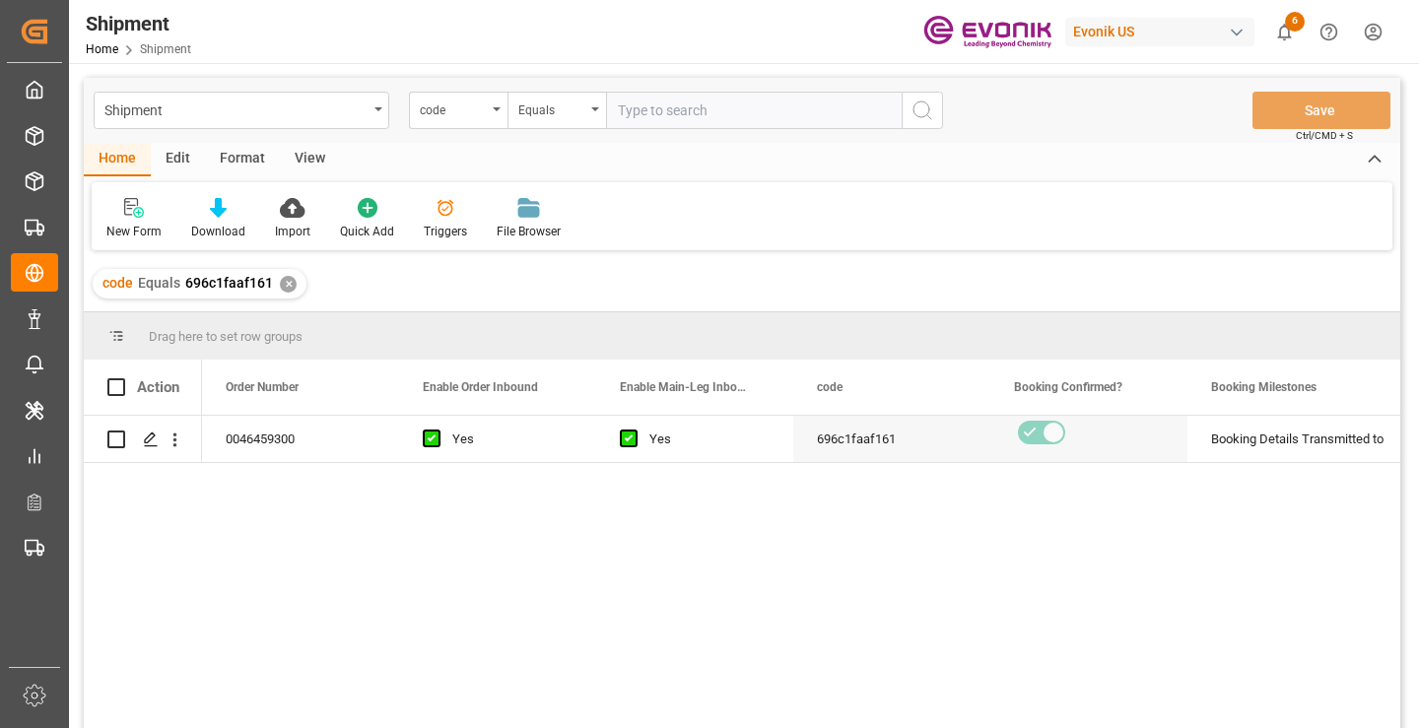  Describe the element at coordinates (242, 160) in the screenshot. I see `div: Format` at that location.